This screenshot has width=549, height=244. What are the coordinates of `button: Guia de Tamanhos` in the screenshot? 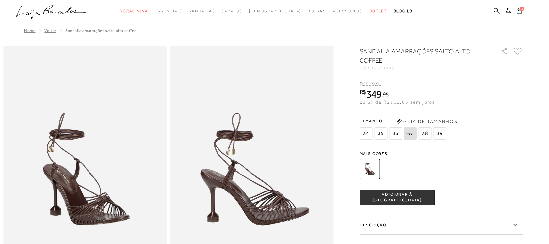 It's located at (427, 121).